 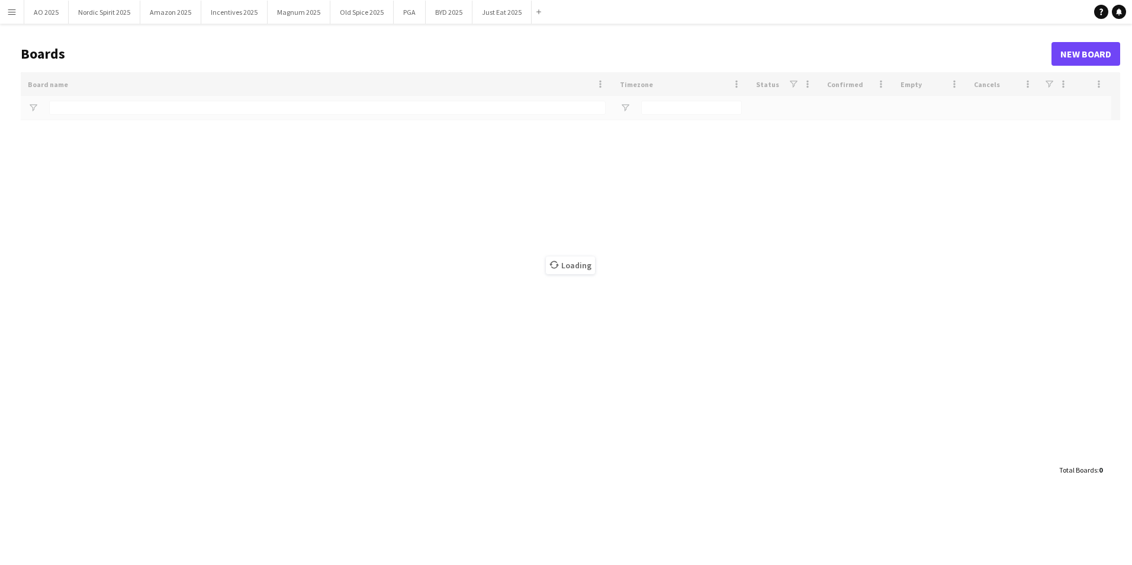 What do you see at coordinates (170, 12) in the screenshot?
I see `button: Amazon 2025` at bounding box center [170, 12].